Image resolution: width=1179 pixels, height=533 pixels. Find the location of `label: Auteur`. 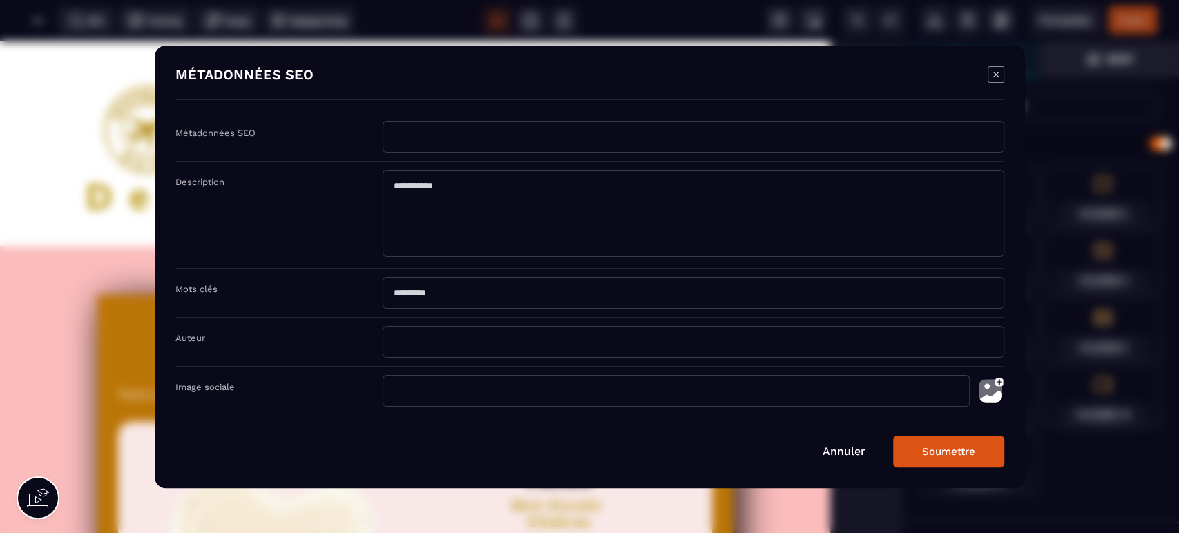

label: Auteur is located at coordinates (190, 338).